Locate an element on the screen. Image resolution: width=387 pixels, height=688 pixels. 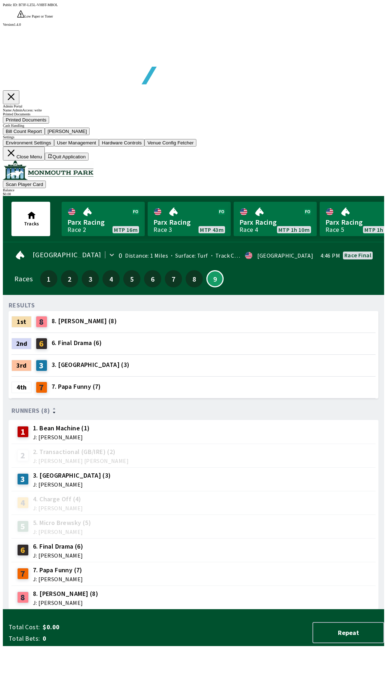
div: Name: Admin Access: write is located at coordinates (194, 110).